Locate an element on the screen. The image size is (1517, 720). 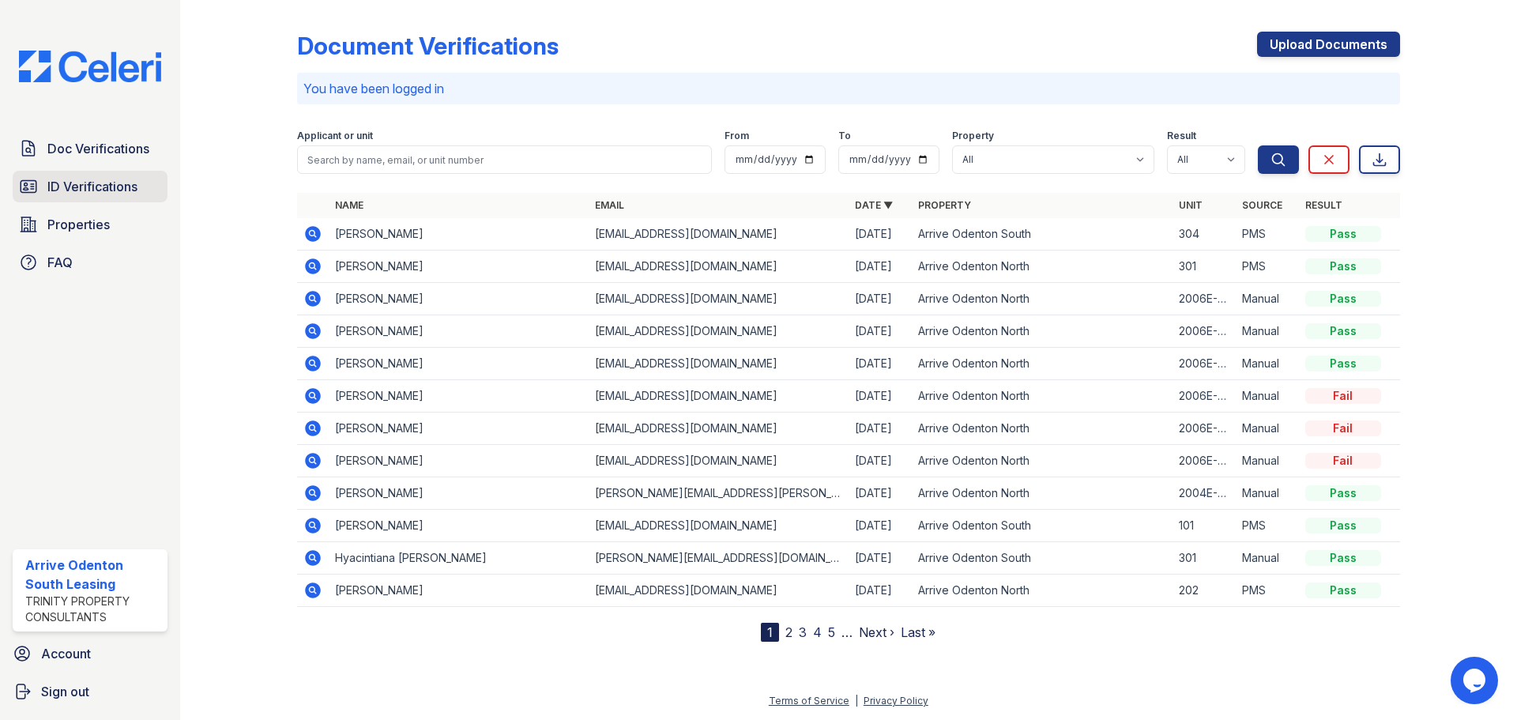
input: Search by name, email, or unit number is located at coordinates (504, 160).